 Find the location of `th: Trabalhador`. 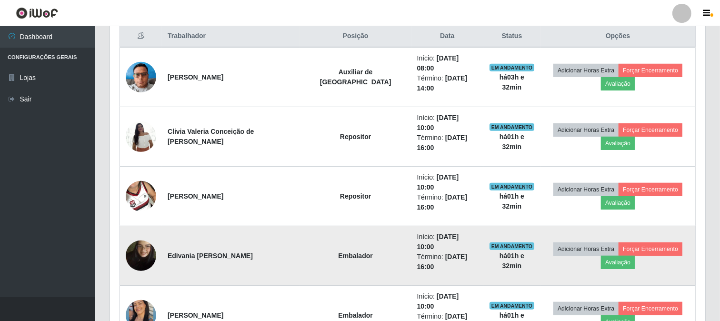

th: Trabalhador is located at coordinates (231, 36).